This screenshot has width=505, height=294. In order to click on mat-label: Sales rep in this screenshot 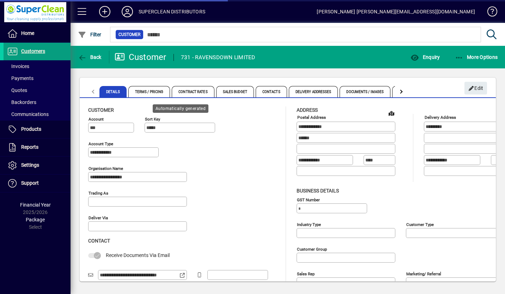, I will do `click(306, 274)`.